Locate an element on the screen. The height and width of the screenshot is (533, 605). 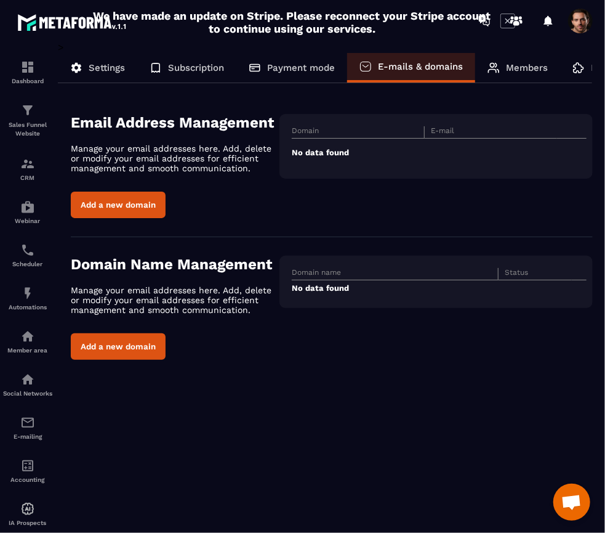
th: E-mail is located at coordinates (491, 132).